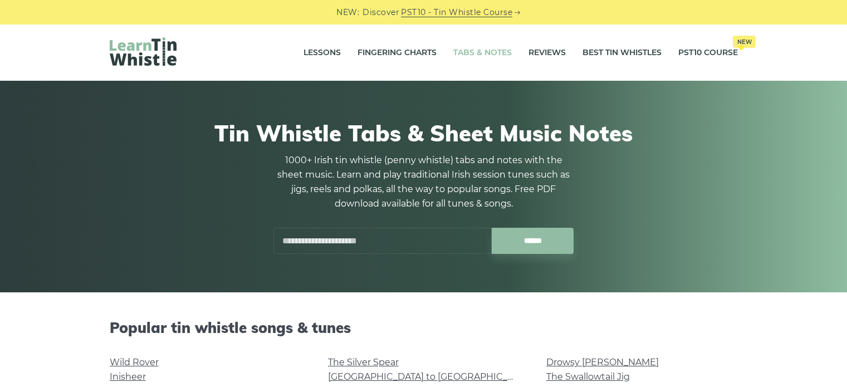 Image resolution: width=847 pixels, height=387 pixels. What do you see at coordinates (127, 376) in the screenshot?
I see `a: Inisheer` at bounding box center [127, 376].